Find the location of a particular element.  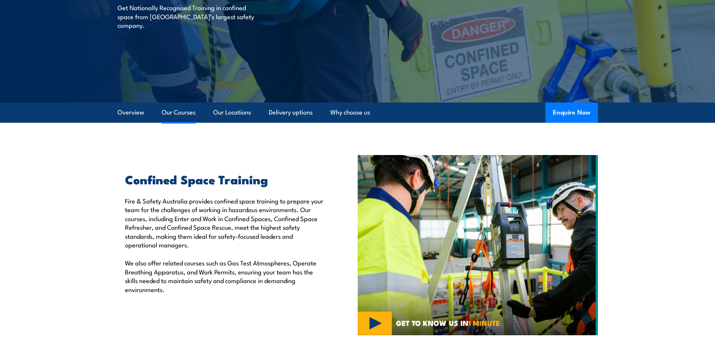

button: Enquire Now is located at coordinates (572, 113).